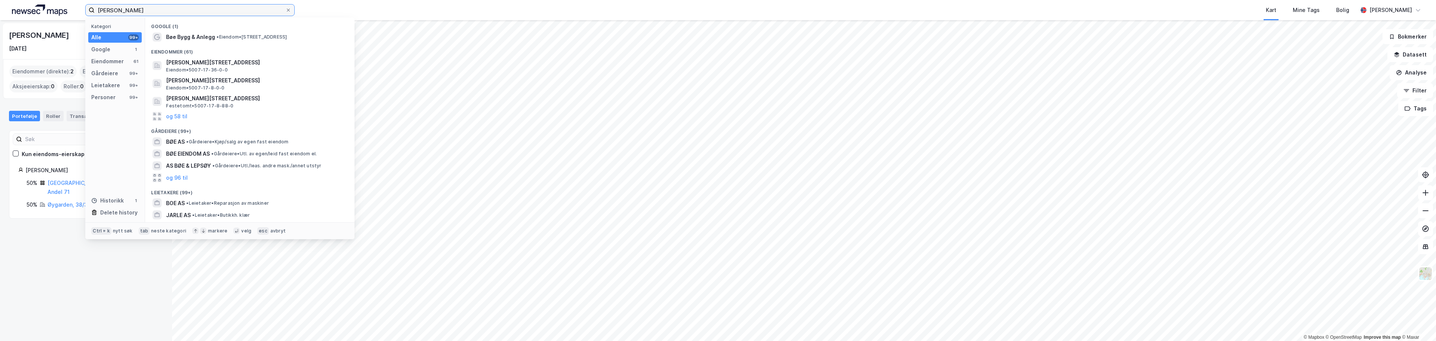 Image resolution: width=1436 pixels, height=341 pixels. What do you see at coordinates (227, 203) in the screenshot?
I see `span: Leietaker • Reparasjon av maskiner` at bounding box center [227, 203].